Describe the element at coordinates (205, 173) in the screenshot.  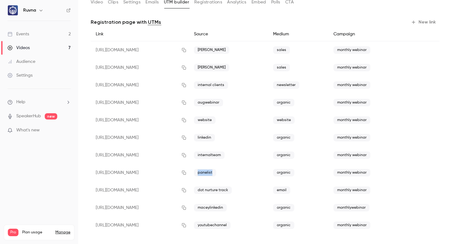
I see `span: panelist` at that location.